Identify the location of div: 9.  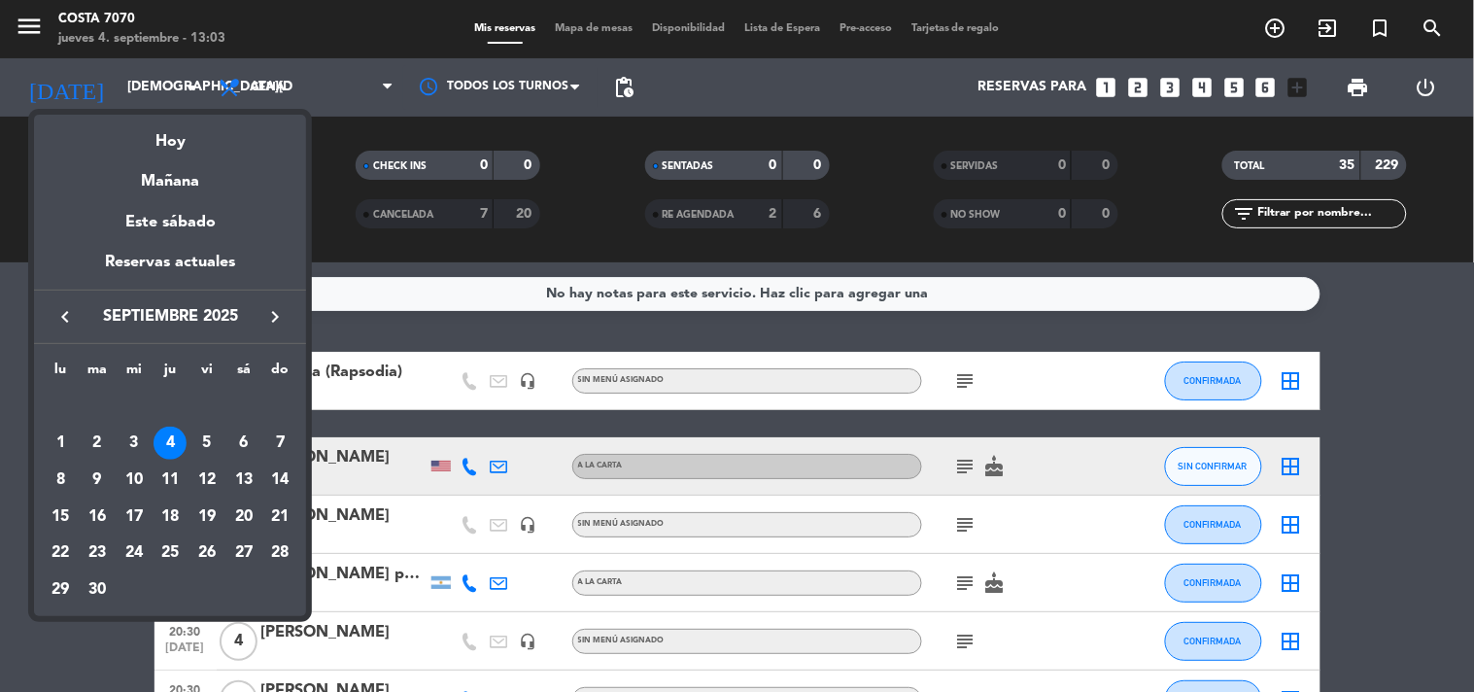
(97, 480).